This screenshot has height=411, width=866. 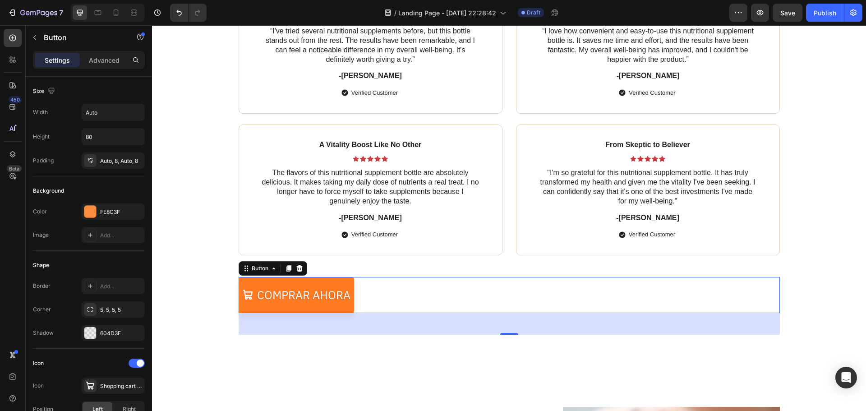 What do you see at coordinates (218, 161) in the screenshot?
I see `p: The flavors of this nutritional supplement bottle are absolutely delicious. It makes taking my da...` at bounding box center [218, 161].